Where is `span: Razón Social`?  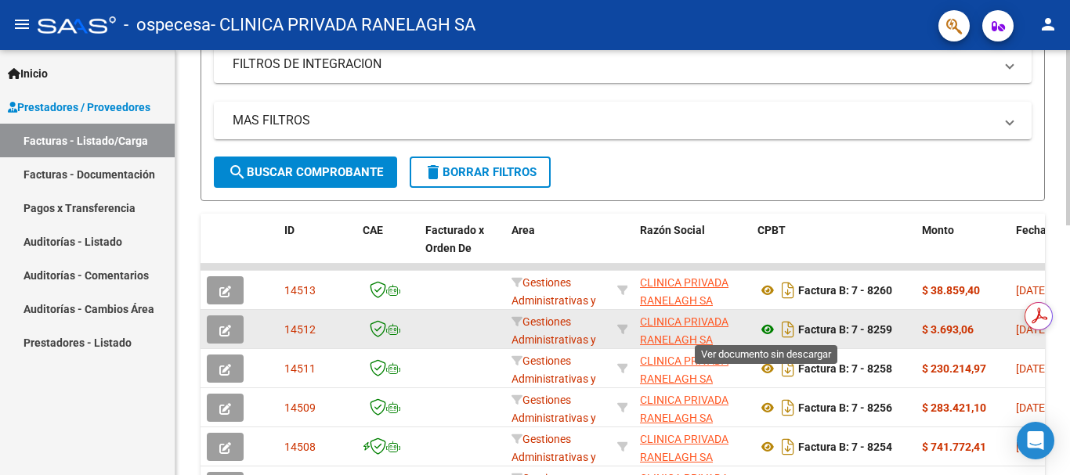 span: Razón Social is located at coordinates (672, 230).